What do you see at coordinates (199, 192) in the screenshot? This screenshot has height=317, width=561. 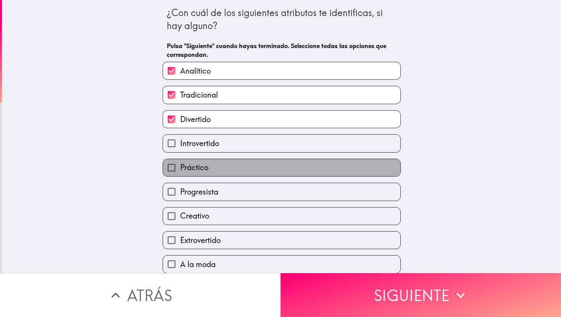 I see `span: Progresista` at bounding box center [199, 192].